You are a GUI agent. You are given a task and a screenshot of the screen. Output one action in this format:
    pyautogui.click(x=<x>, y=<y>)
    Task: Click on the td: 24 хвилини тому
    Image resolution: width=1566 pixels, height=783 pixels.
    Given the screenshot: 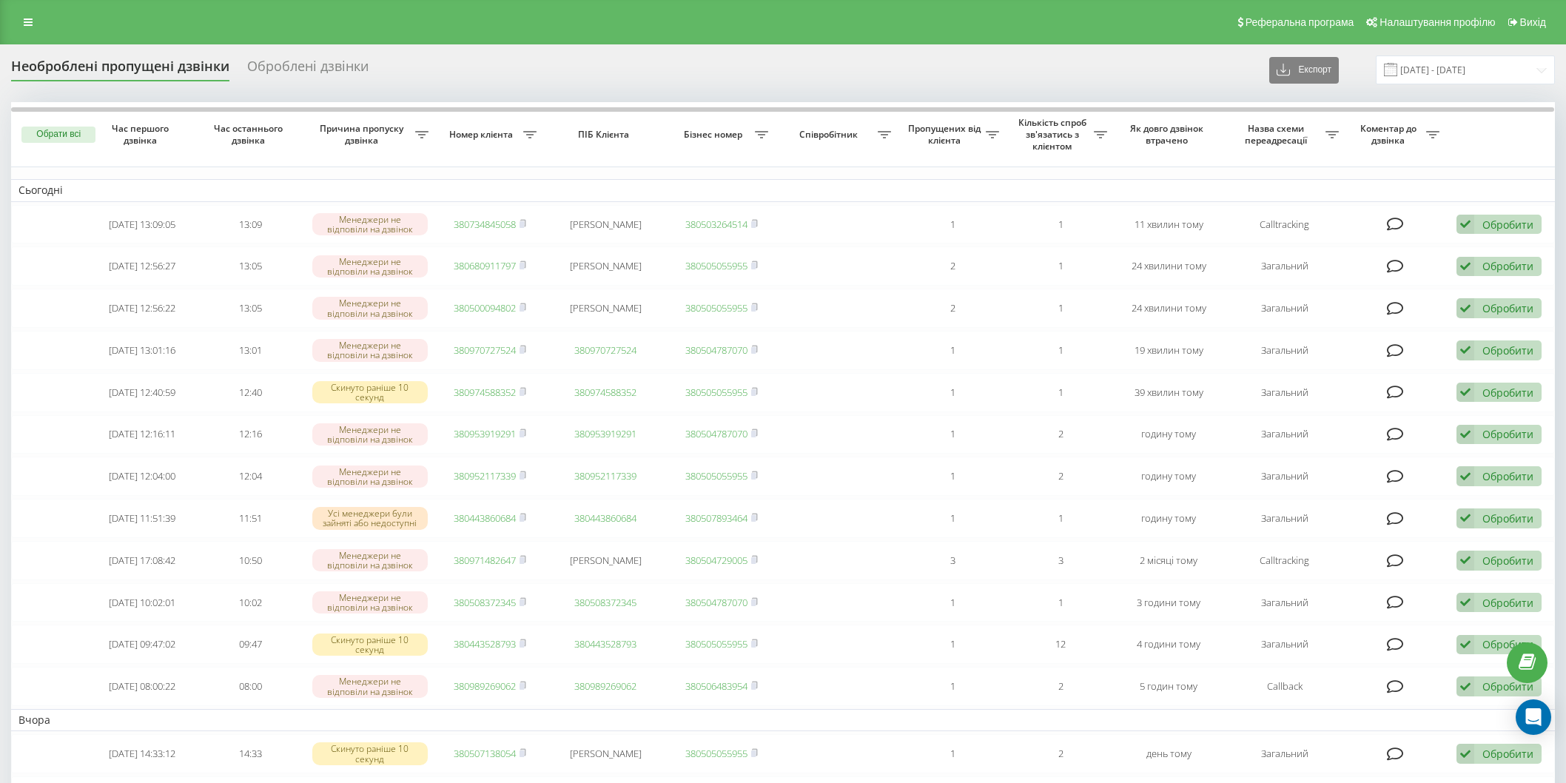 What is the action you would take?
    pyautogui.click(x=1169, y=266)
    